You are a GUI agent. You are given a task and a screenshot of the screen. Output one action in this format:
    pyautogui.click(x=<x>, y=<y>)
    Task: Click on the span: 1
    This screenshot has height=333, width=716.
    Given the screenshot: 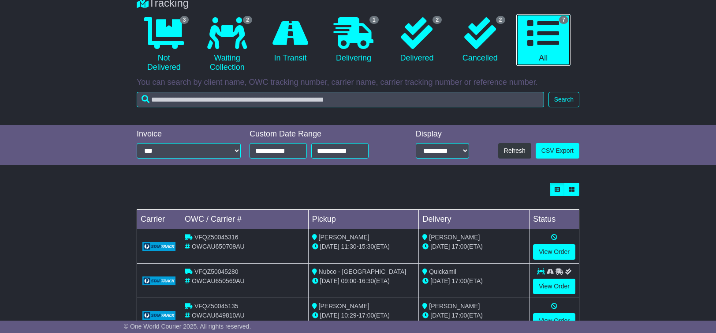 What is the action you would take?
    pyautogui.click(x=374, y=20)
    